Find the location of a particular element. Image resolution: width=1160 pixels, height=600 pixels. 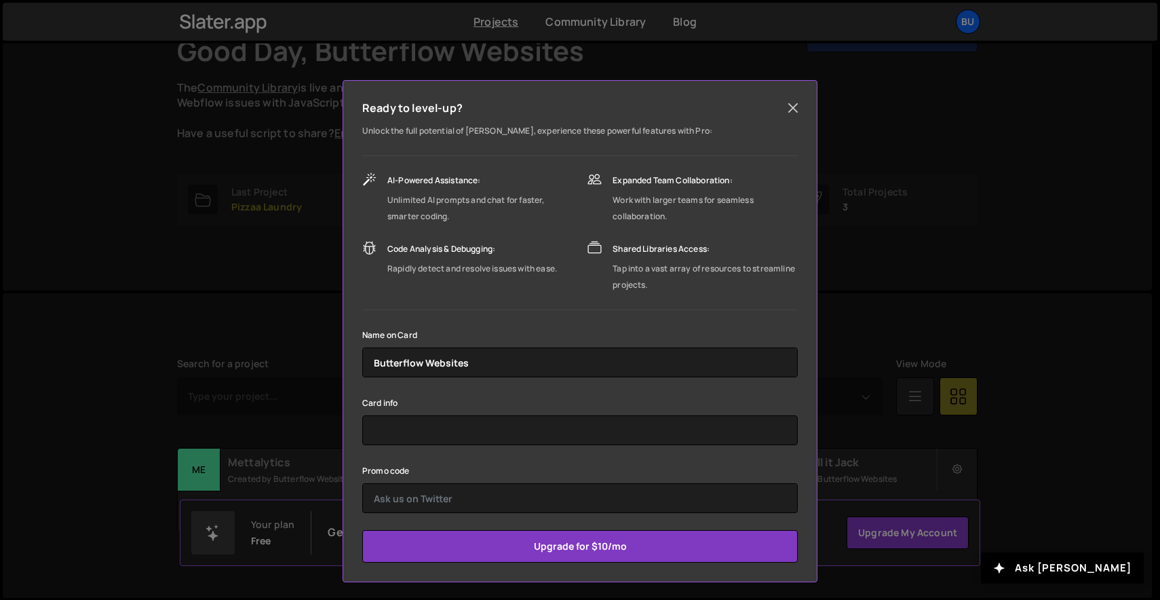

h5: Ready to level-up? is located at coordinates (413, 108).